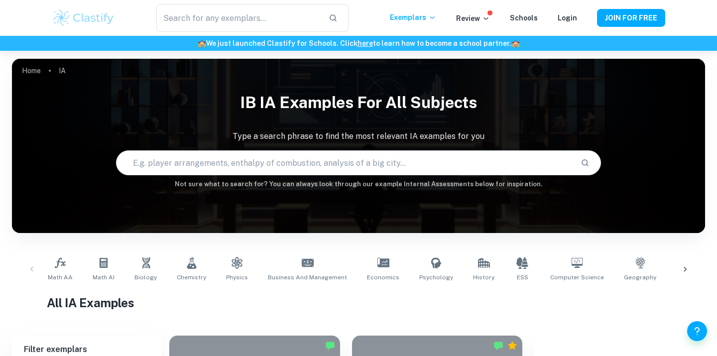 The width and height of the screenshot is (717, 356). I want to click on a: JOIN FOR FREE, so click(631, 18).